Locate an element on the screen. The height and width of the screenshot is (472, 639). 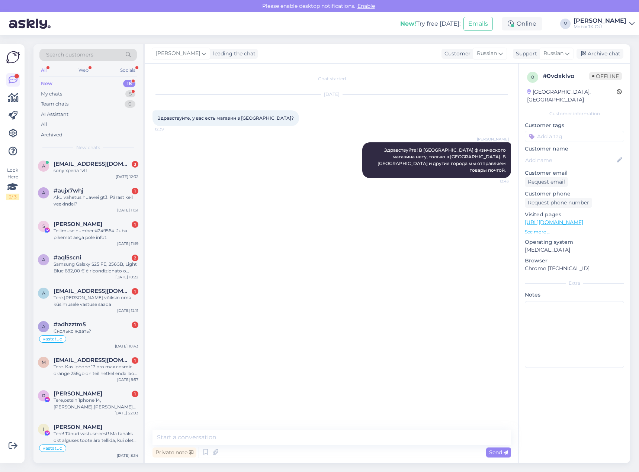
span: Mikkmadison@gmail.com is located at coordinates (92, 360).